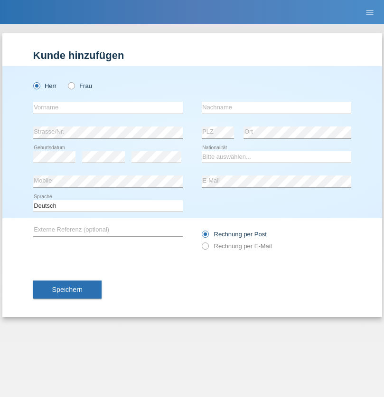  What do you see at coordinates (80, 86) in the screenshot?
I see `label: Frau` at bounding box center [80, 86].